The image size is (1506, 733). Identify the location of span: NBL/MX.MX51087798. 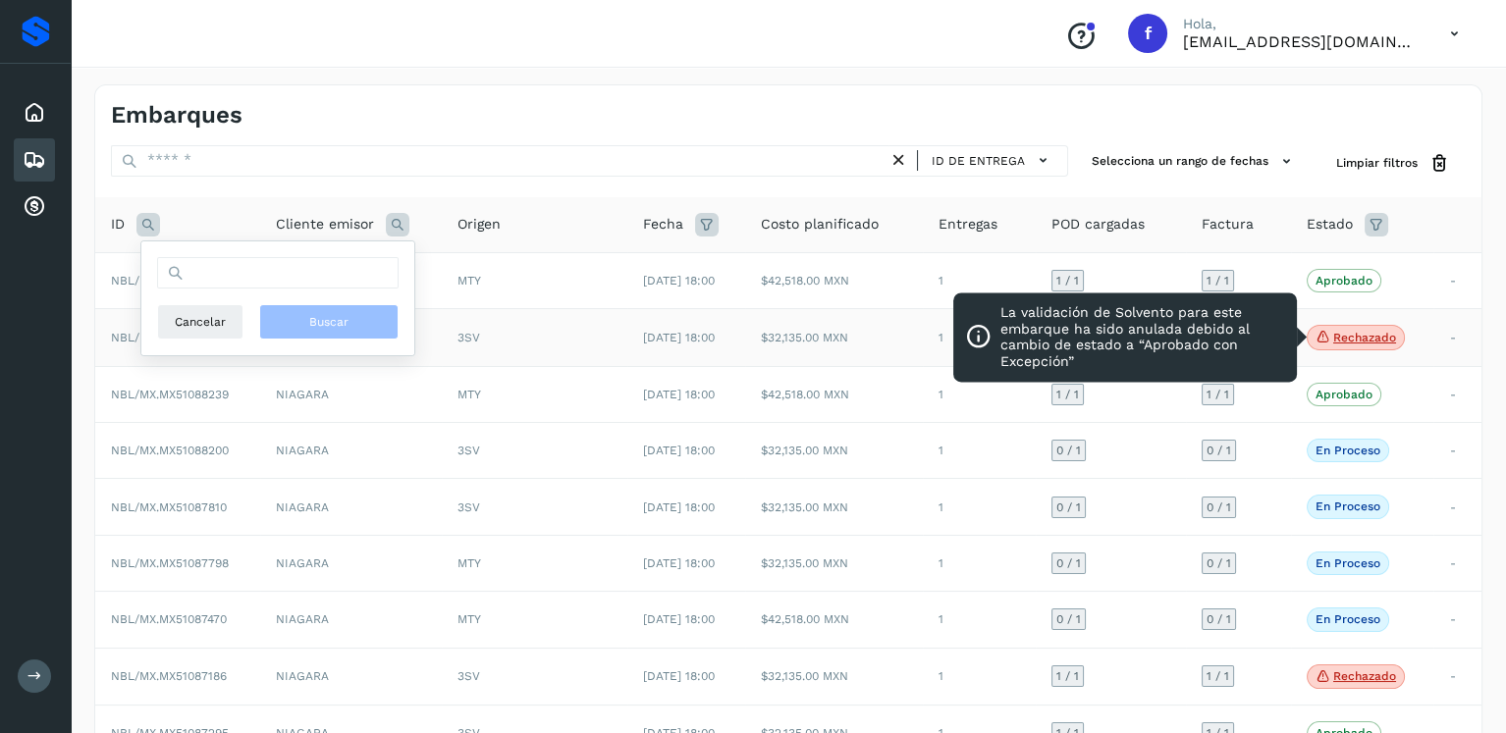
(170, 564).